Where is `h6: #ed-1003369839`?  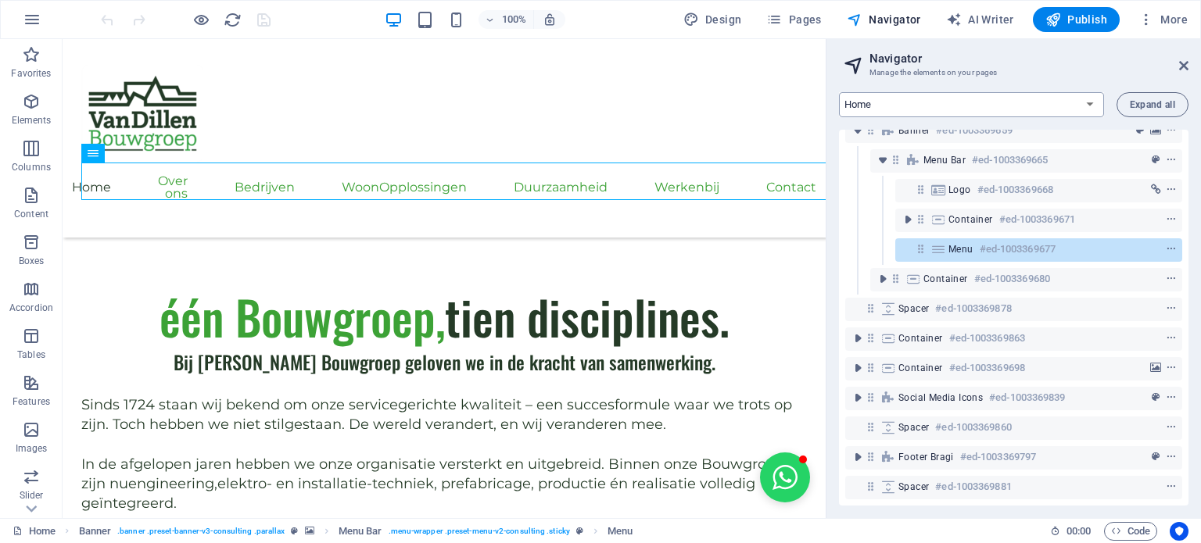 h6: #ed-1003369839 is located at coordinates (1027, 398).